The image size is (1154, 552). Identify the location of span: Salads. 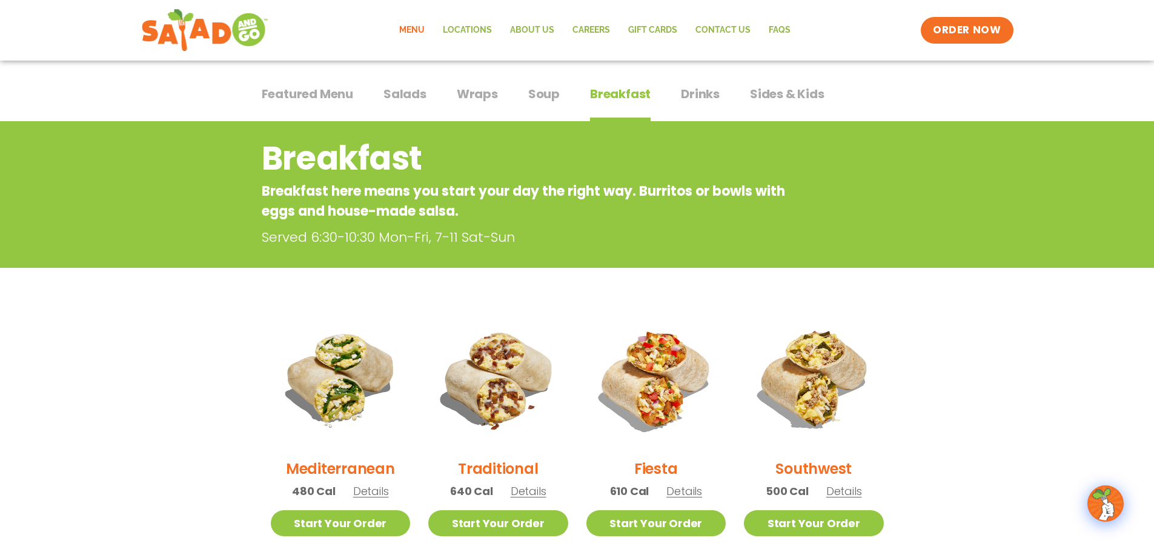
(405, 94).